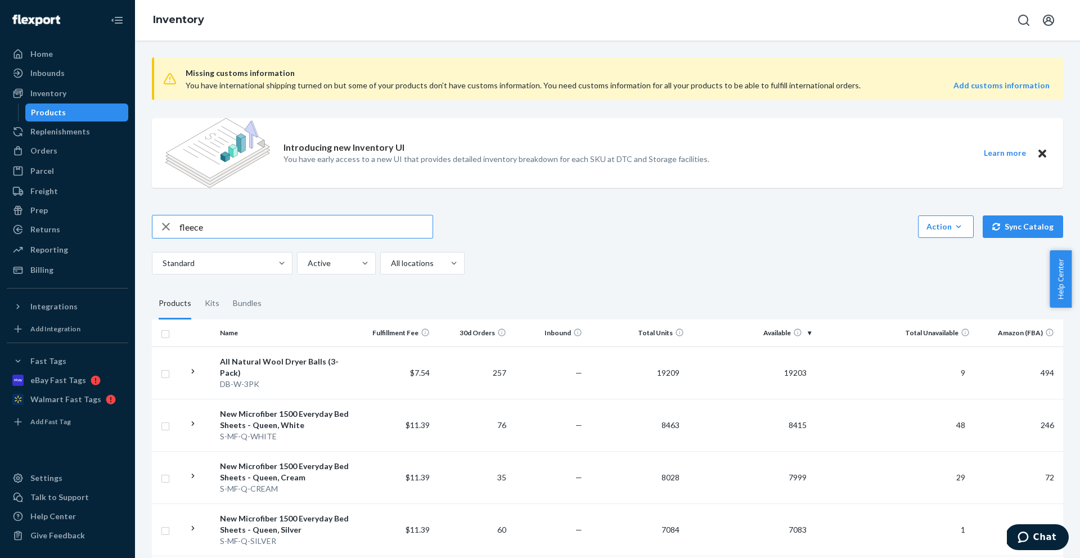 Image resolution: width=1080 pixels, height=558 pixels. What do you see at coordinates (472, 477) in the screenshot?
I see `td: 35` at bounding box center [472, 477].